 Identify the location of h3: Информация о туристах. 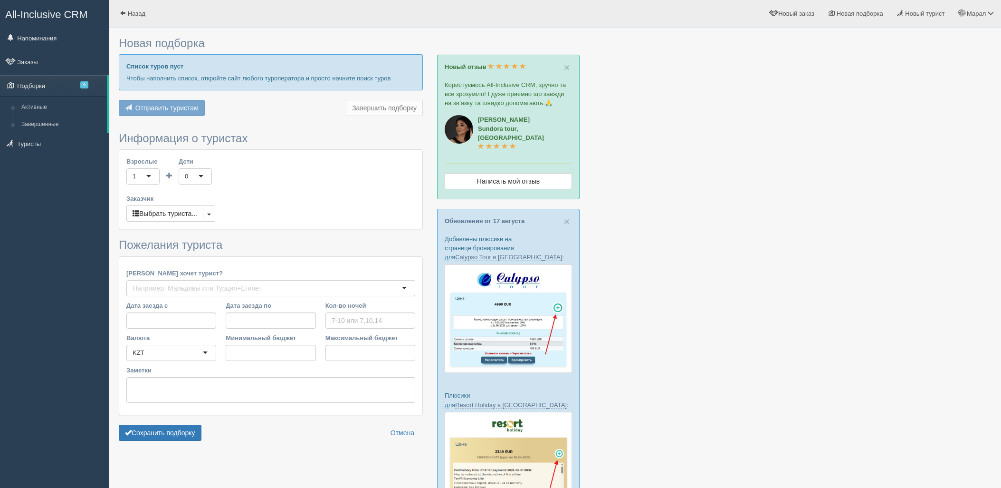
(271, 138).